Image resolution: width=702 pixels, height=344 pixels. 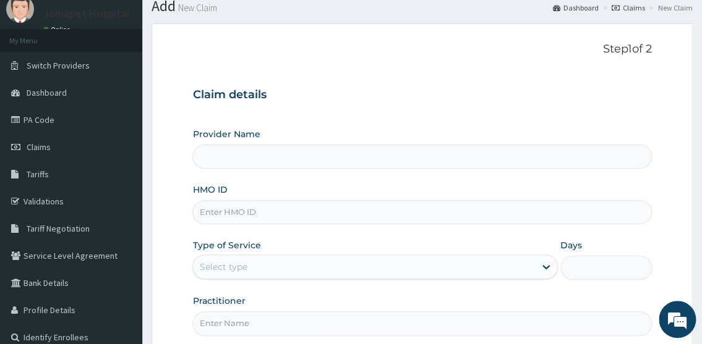 I want to click on label: Provider Name, so click(x=226, y=134).